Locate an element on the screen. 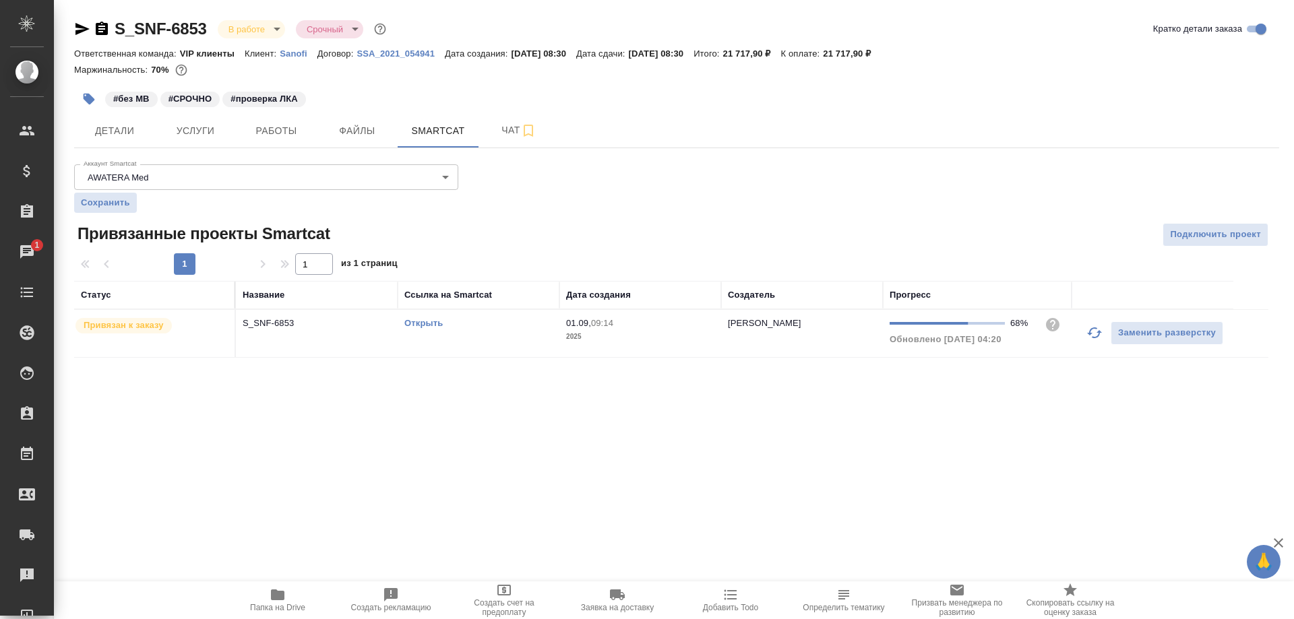  p: Привязан к заказу is located at coordinates (123, 325).